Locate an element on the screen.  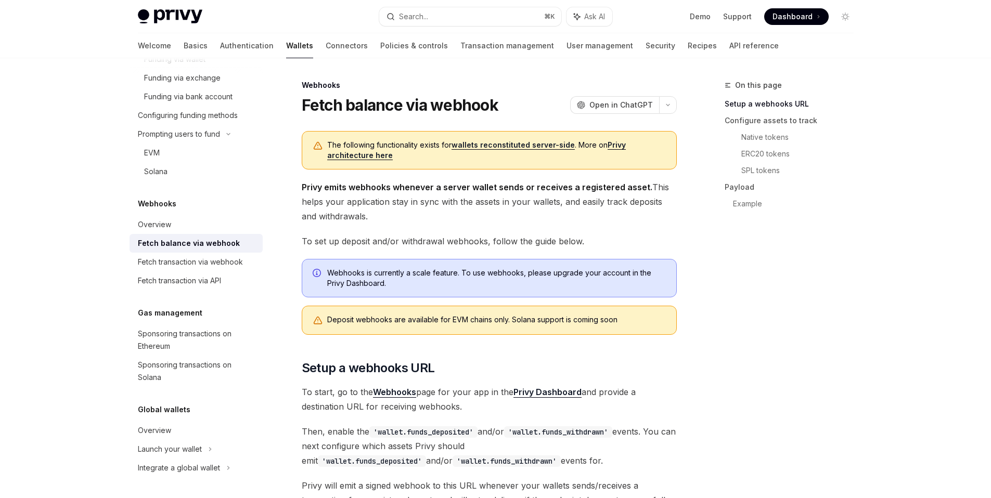
span: Webhooks is currently a scale feature. To use webhooks, please upgrade your account in the Privy ... is located at coordinates (496, 278).